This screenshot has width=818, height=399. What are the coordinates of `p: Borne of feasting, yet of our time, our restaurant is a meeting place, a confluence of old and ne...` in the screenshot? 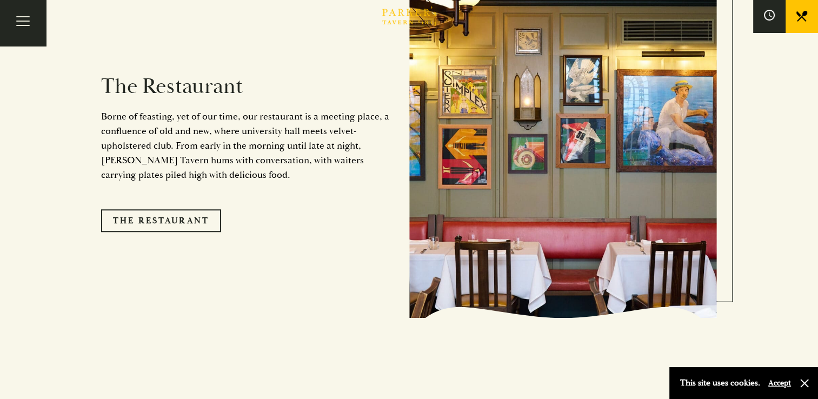 It's located at (247, 145).